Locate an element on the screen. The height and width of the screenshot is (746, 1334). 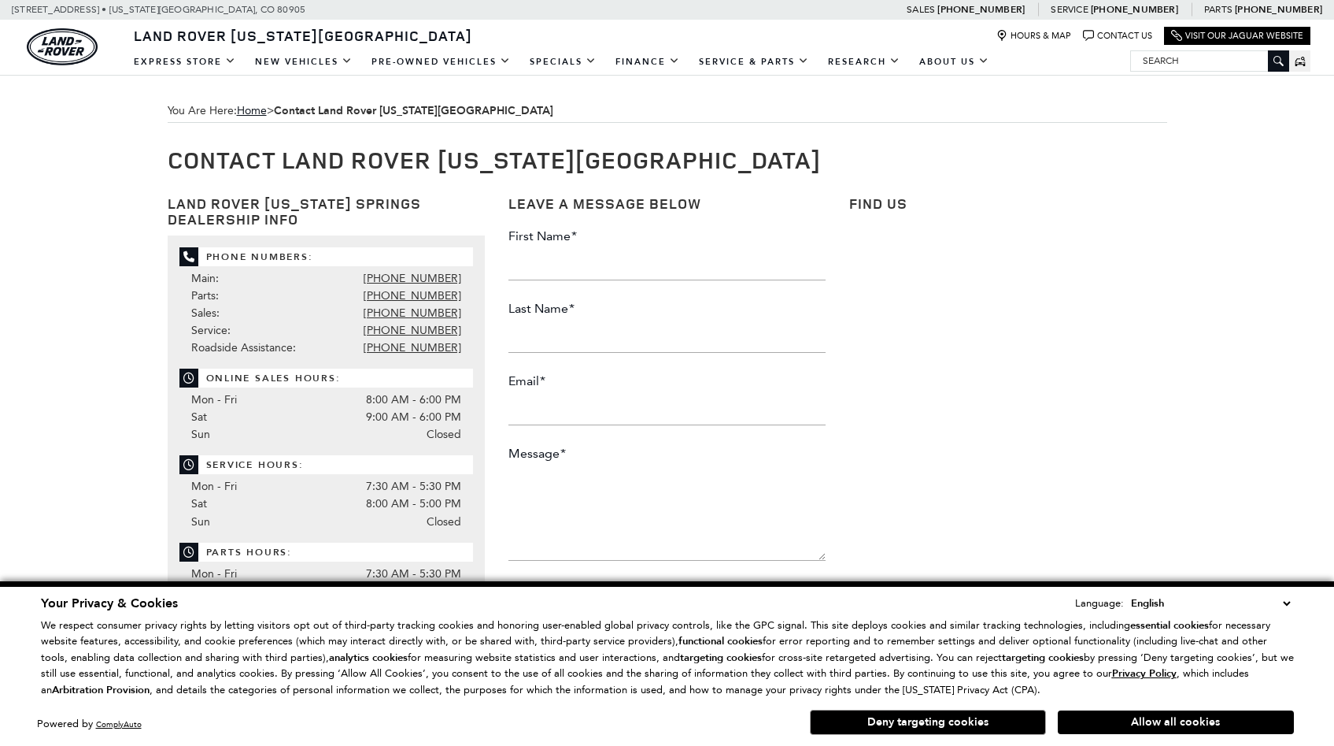
span: 9:00 AM - 6:00 PM is located at coordinates (413, 417).